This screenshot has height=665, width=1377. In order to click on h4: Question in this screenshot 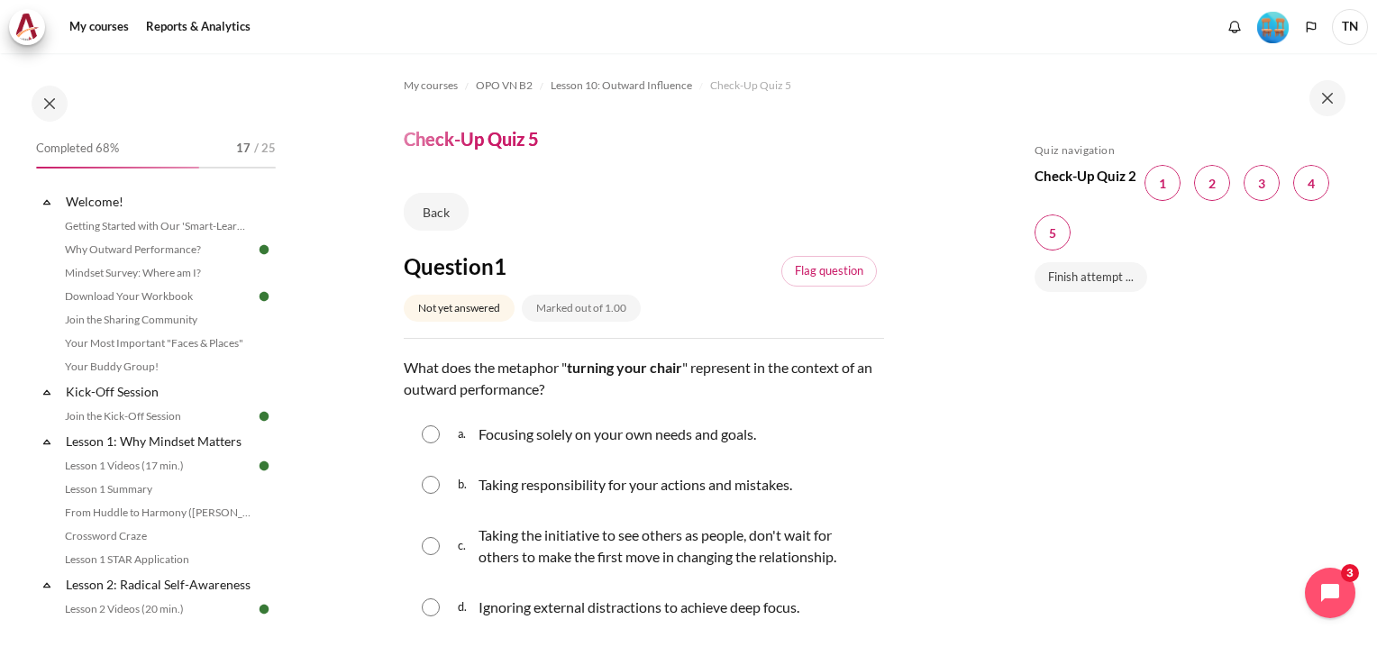, I will do `click(573, 266)`.